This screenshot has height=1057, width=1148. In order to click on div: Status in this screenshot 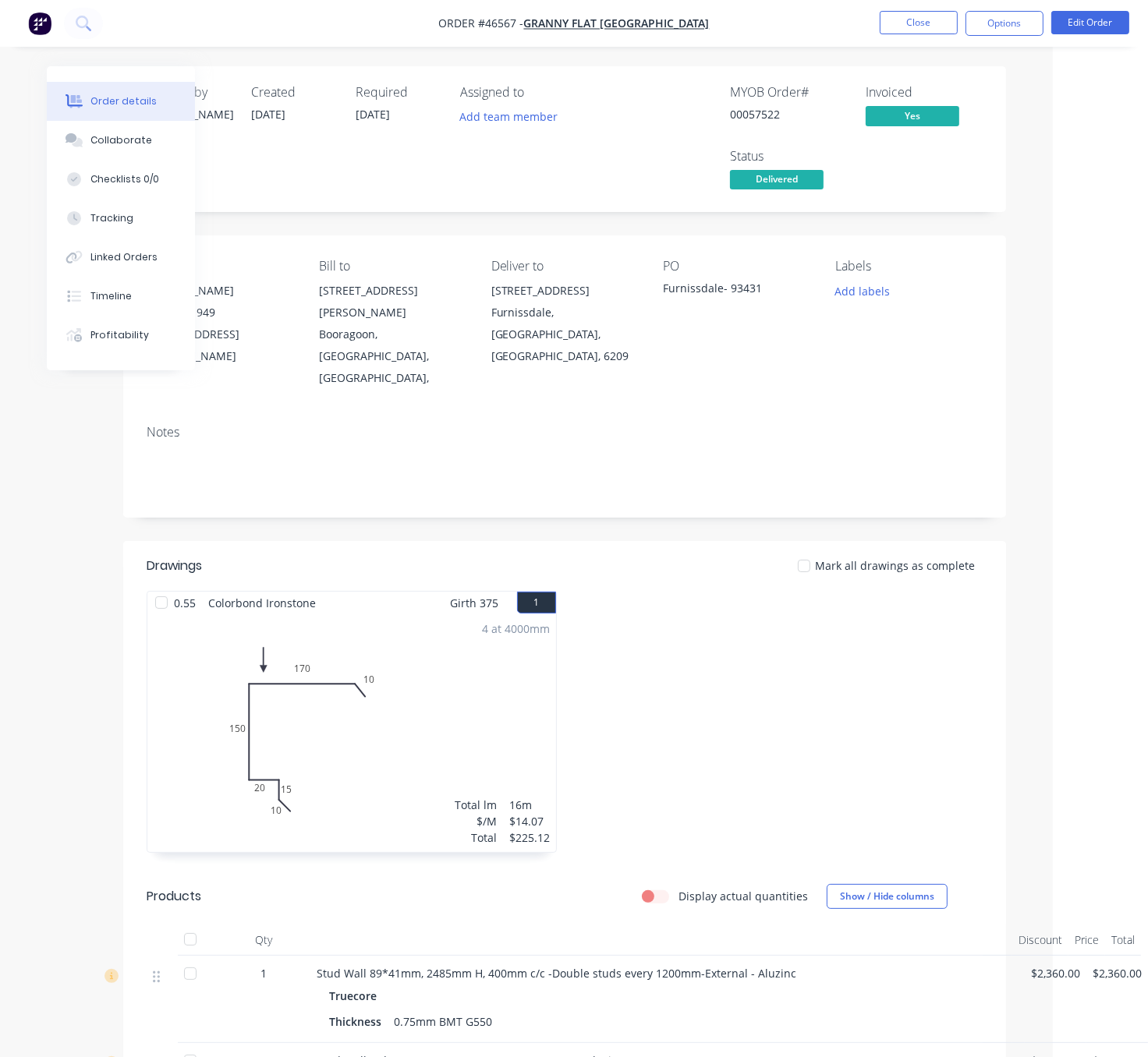, I will do `click(789, 156)`.